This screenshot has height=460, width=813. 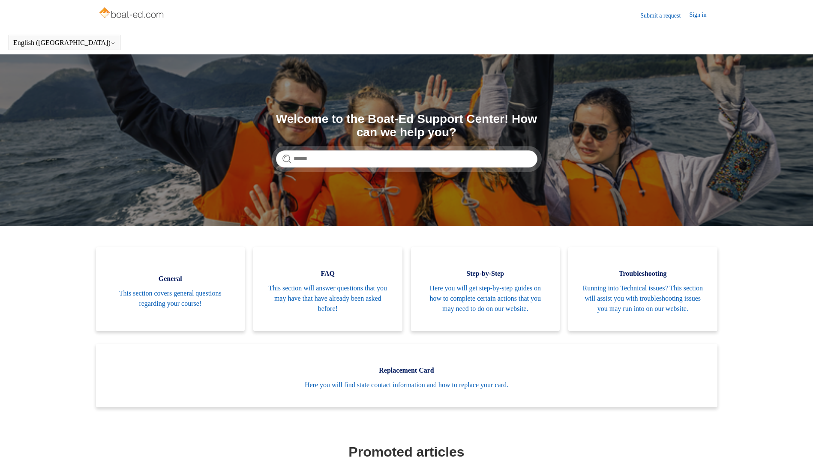 I want to click on span: Step-by-Step, so click(x=486, y=274).